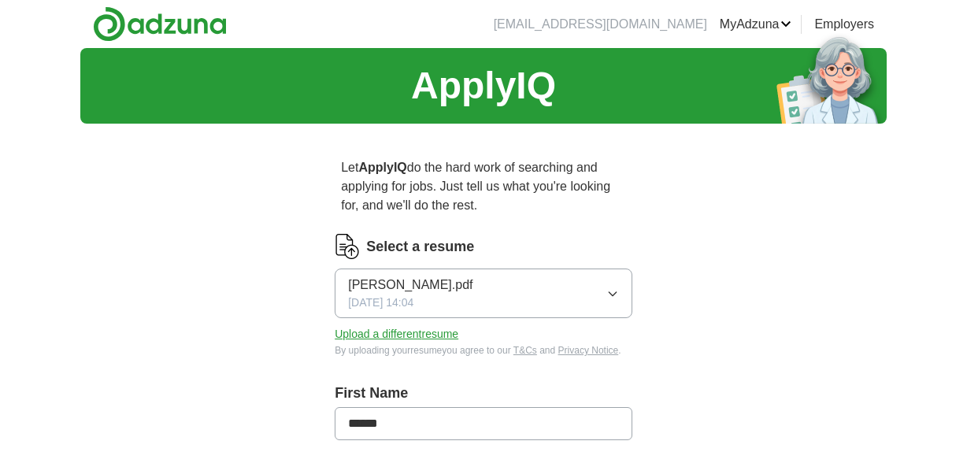 This screenshot has height=452, width=967. What do you see at coordinates (526, 351) in the screenshot?
I see `a: T&Cs` at bounding box center [526, 351].